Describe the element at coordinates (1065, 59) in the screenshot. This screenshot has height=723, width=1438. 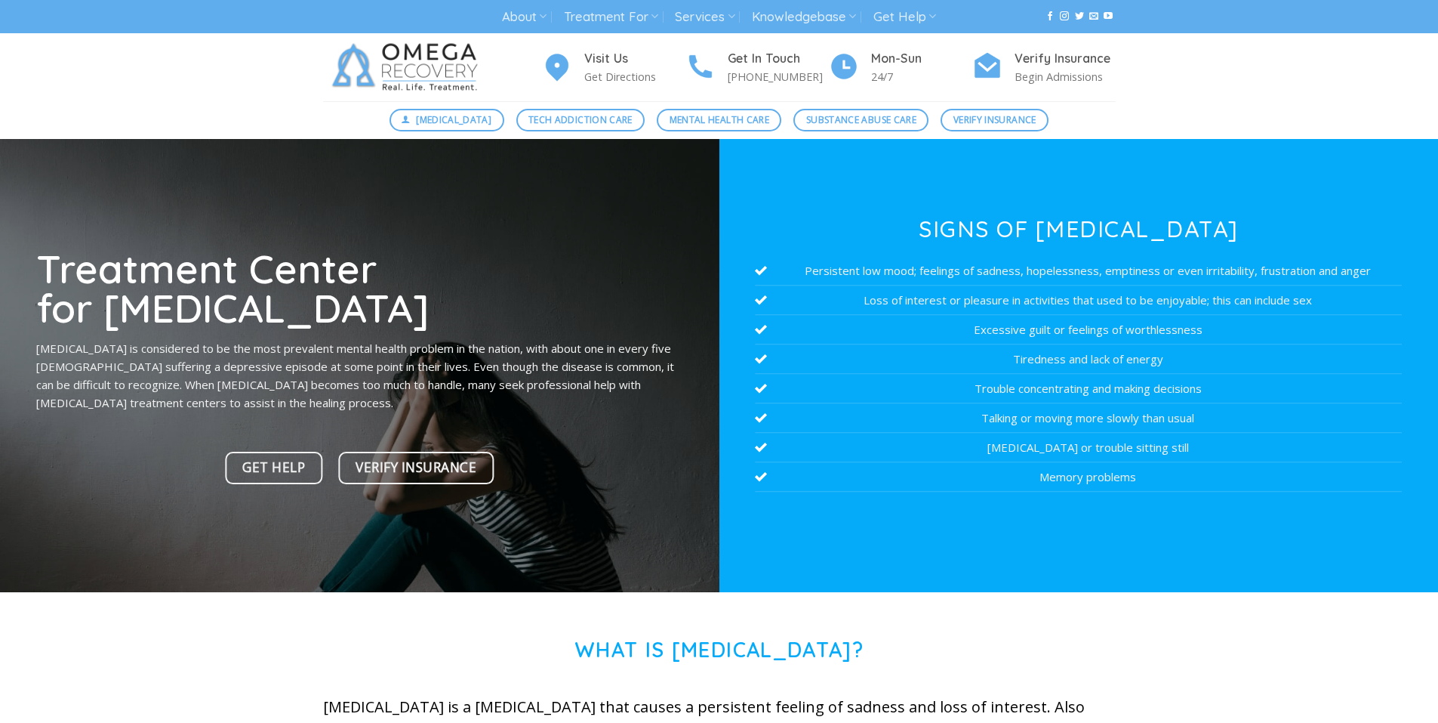
I see `h4: Verify Insurance` at that location.